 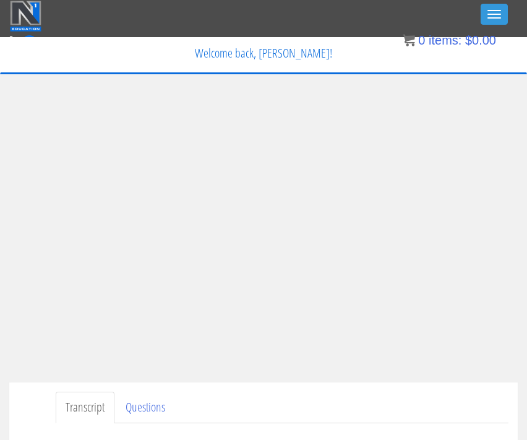 I want to click on img: icon11.png, so click(x=409, y=40).